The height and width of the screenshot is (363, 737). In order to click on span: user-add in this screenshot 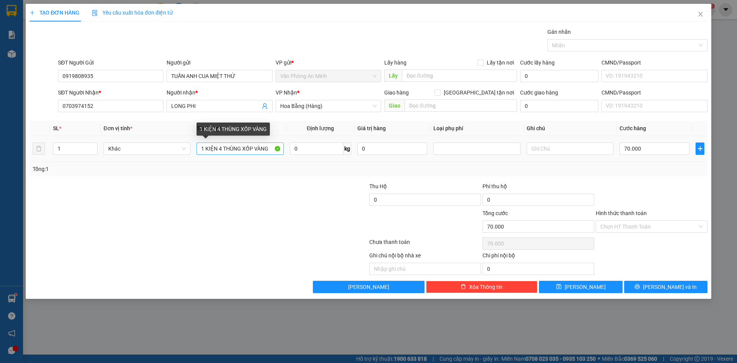, I will do `click(265, 106)`.